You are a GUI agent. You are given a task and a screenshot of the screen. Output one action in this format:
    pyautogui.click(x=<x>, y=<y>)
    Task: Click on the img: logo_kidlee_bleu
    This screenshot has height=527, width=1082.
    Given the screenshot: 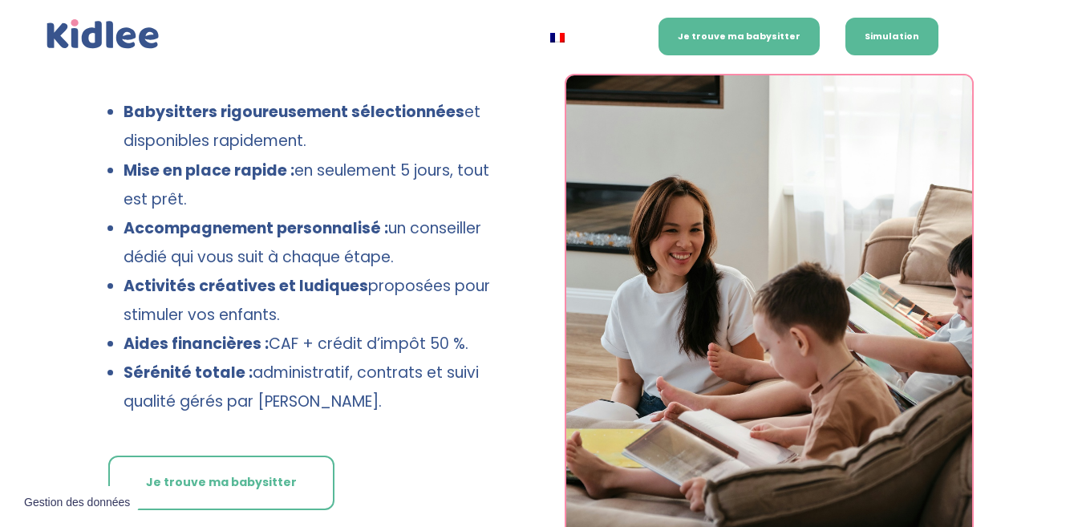 What is the action you would take?
    pyautogui.click(x=103, y=34)
    